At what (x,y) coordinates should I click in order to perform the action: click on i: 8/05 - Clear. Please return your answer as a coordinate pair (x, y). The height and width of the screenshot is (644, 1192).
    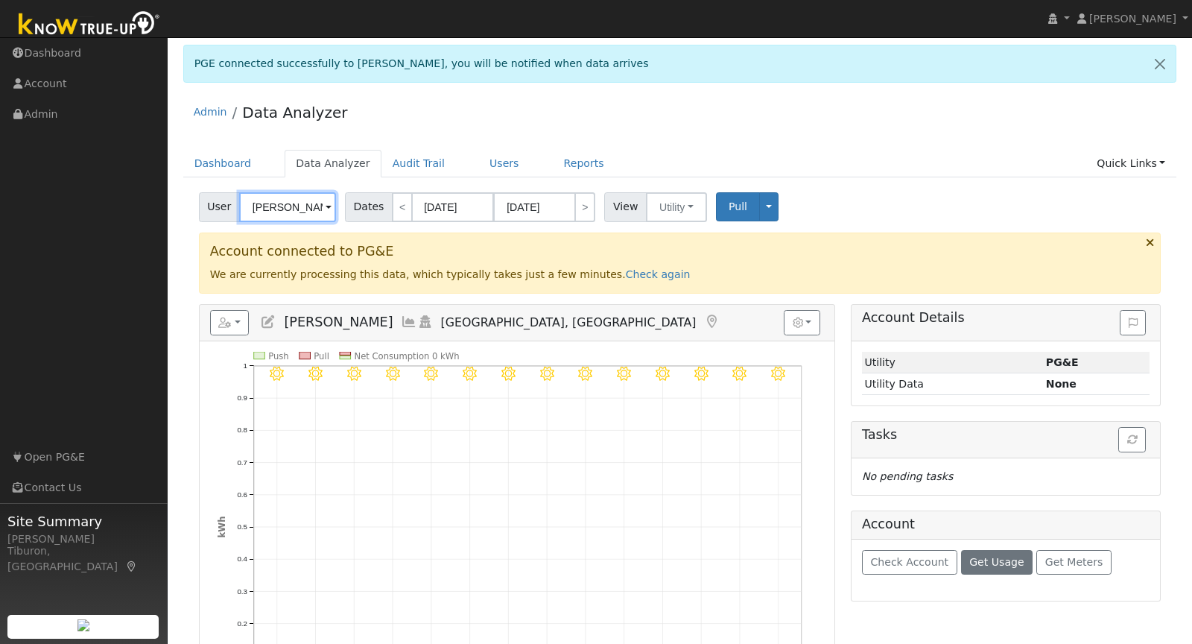
    Looking at the image, I should click on (315, 373).